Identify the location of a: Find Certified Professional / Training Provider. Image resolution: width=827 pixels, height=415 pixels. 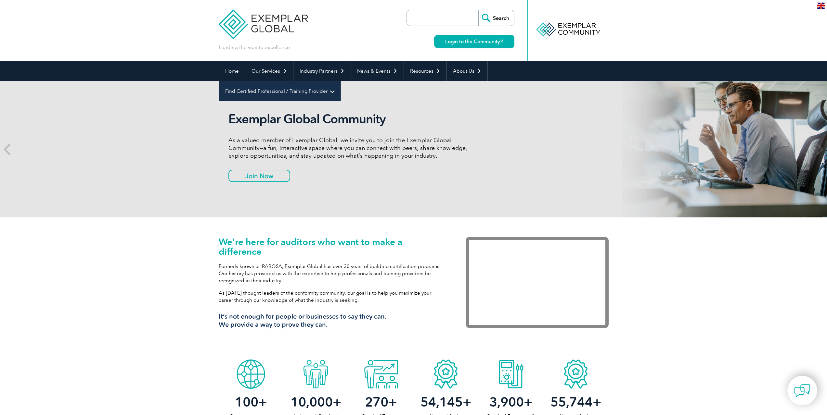
(280, 91).